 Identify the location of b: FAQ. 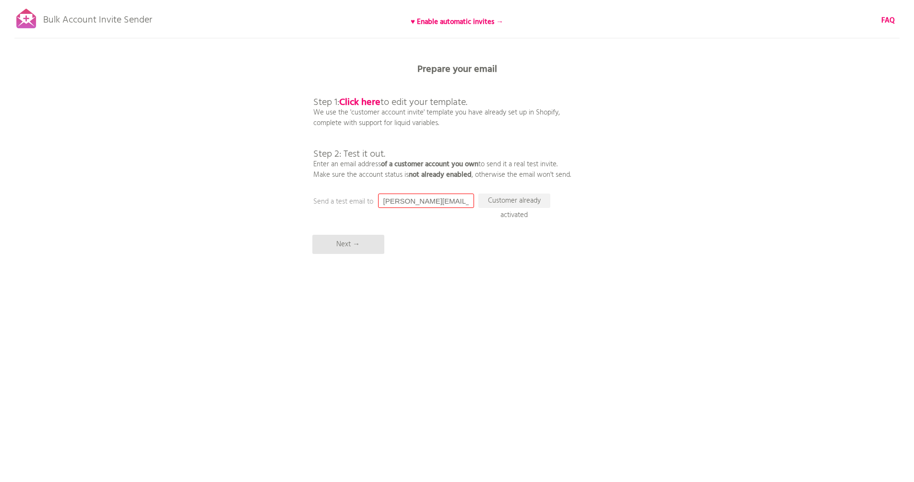
(888, 21).